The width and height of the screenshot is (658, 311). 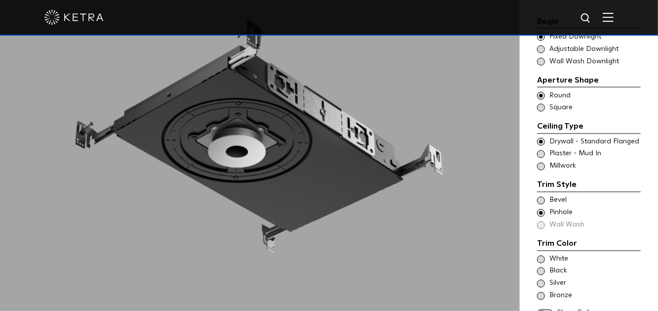 What do you see at coordinates (589, 186) in the screenshot?
I see `div: Trim Style` at bounding box center [589, 186].